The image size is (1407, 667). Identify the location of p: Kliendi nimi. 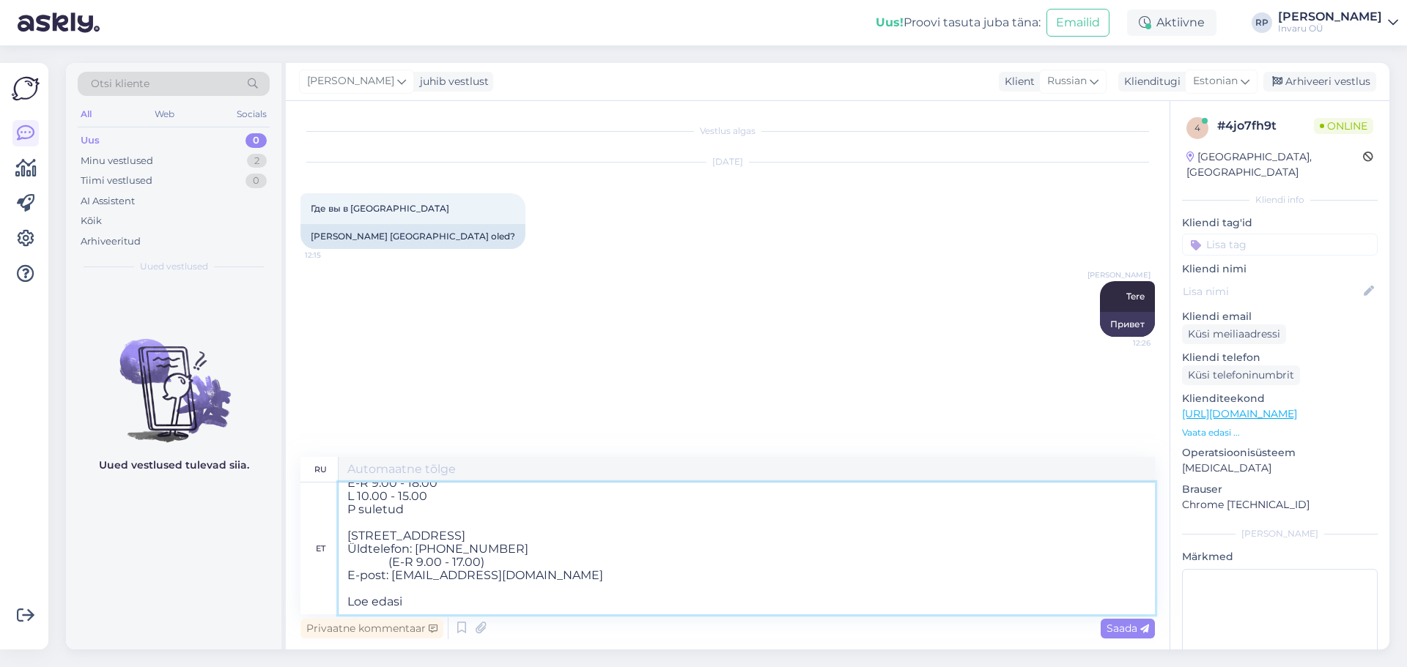
(1279, 269).